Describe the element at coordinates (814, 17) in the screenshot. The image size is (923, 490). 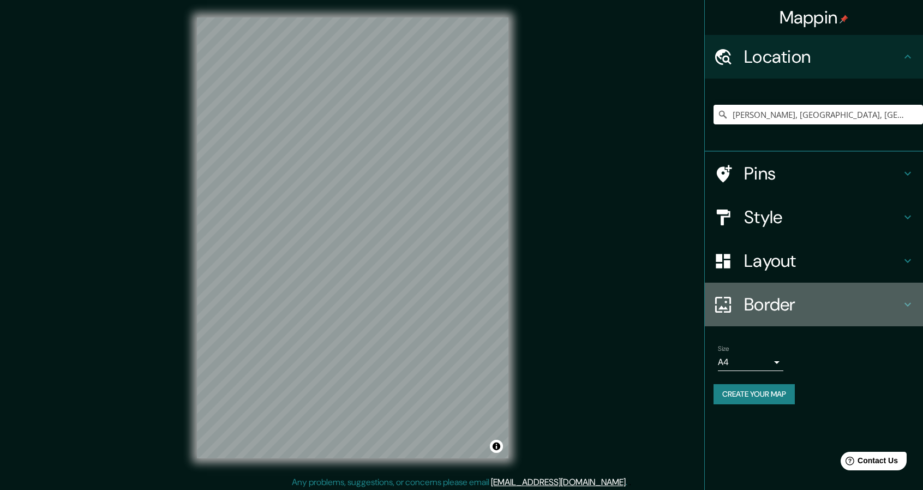
I see `h4: Mappin` at that location.